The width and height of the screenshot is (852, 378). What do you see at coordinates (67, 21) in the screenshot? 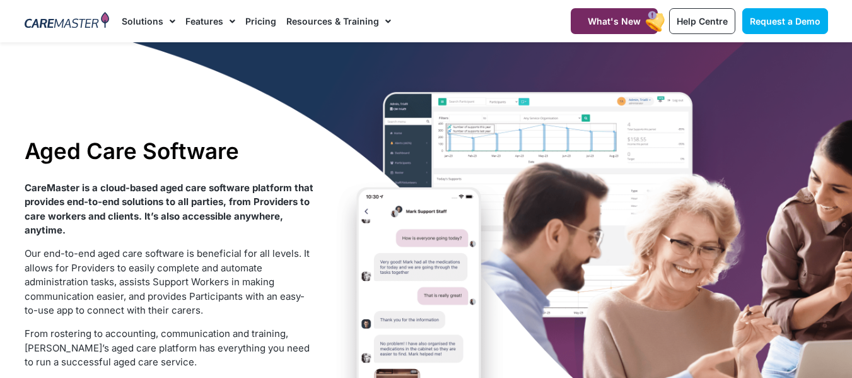
I see `img: CareMaster Logo` at bounding box center [67, 21].